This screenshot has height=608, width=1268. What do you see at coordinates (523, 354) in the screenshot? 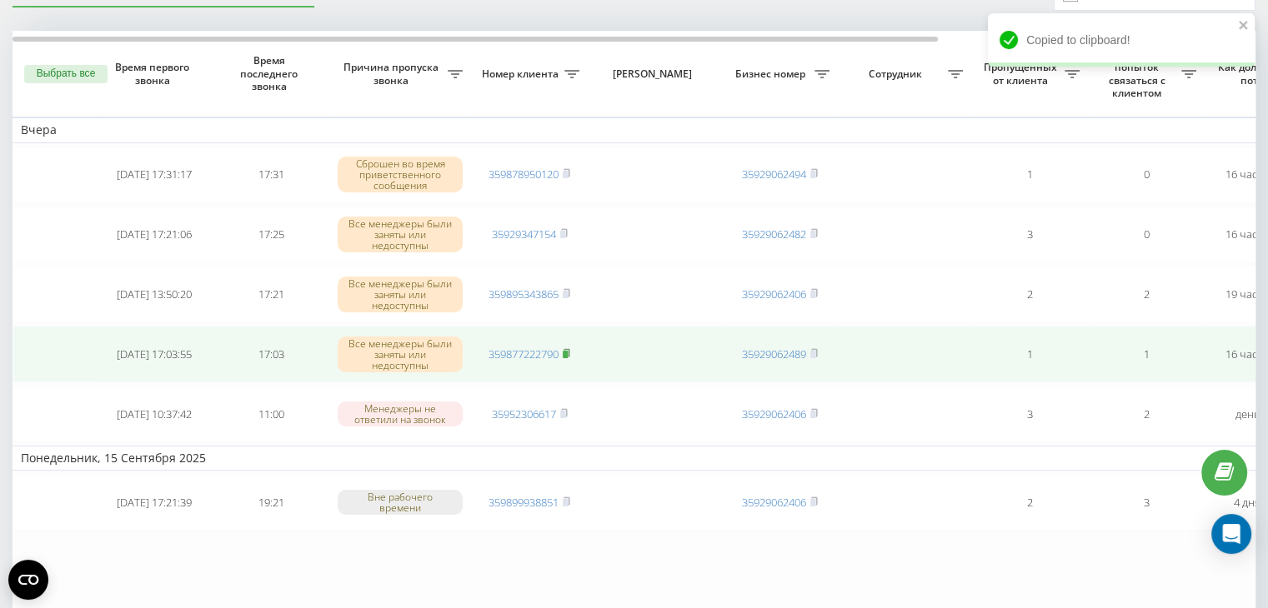
I see `a: 359877222790` at bounding box center [523, 354].